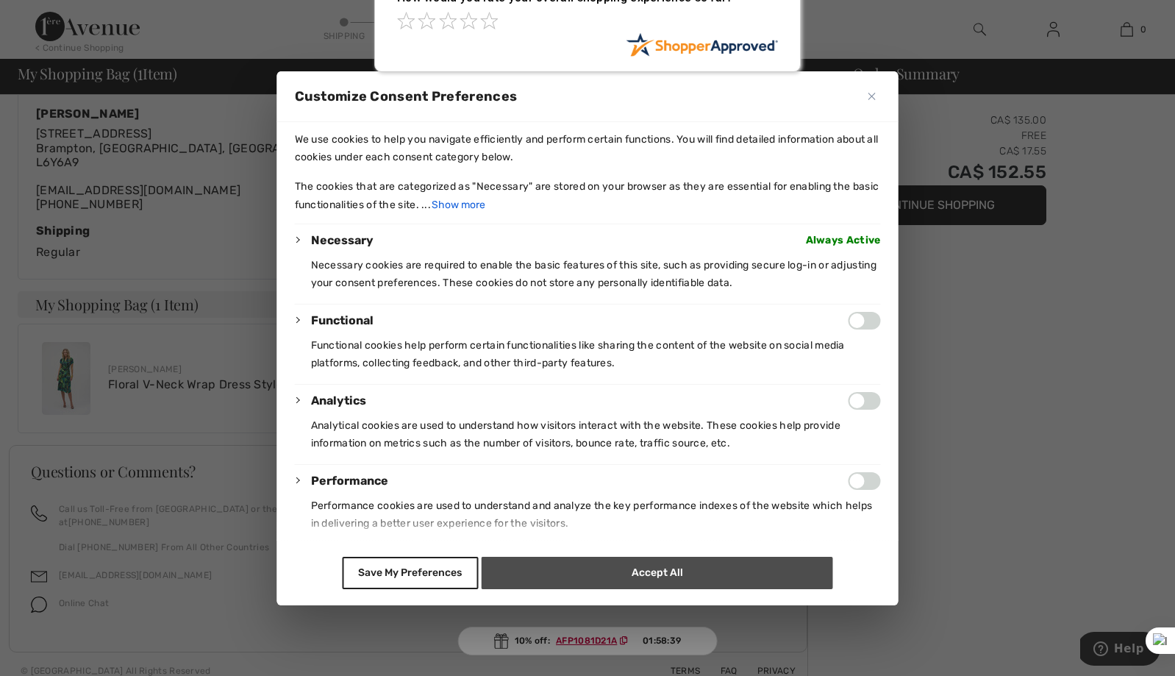  I want to click on button: Close, so click(872, 96).